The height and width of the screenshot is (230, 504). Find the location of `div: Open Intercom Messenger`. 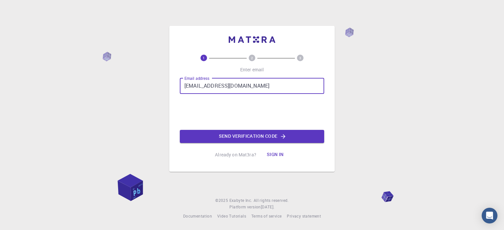

div: Open Intercom Messenger is located at coordinates (489, 216).